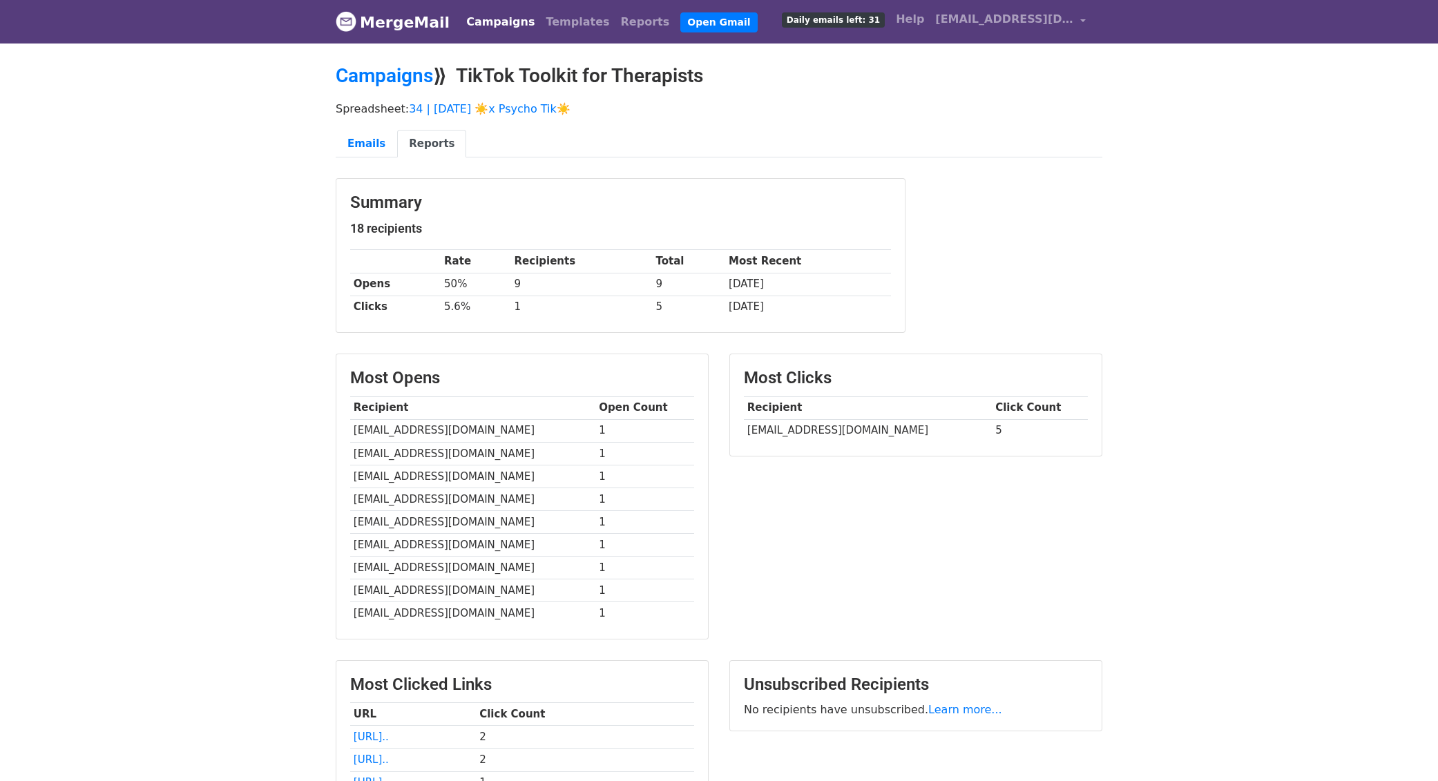 The image size is (1438, 781). Describe the element at coordinates (620, 202) in the screenshot. I see `h3: Summary` at that location.